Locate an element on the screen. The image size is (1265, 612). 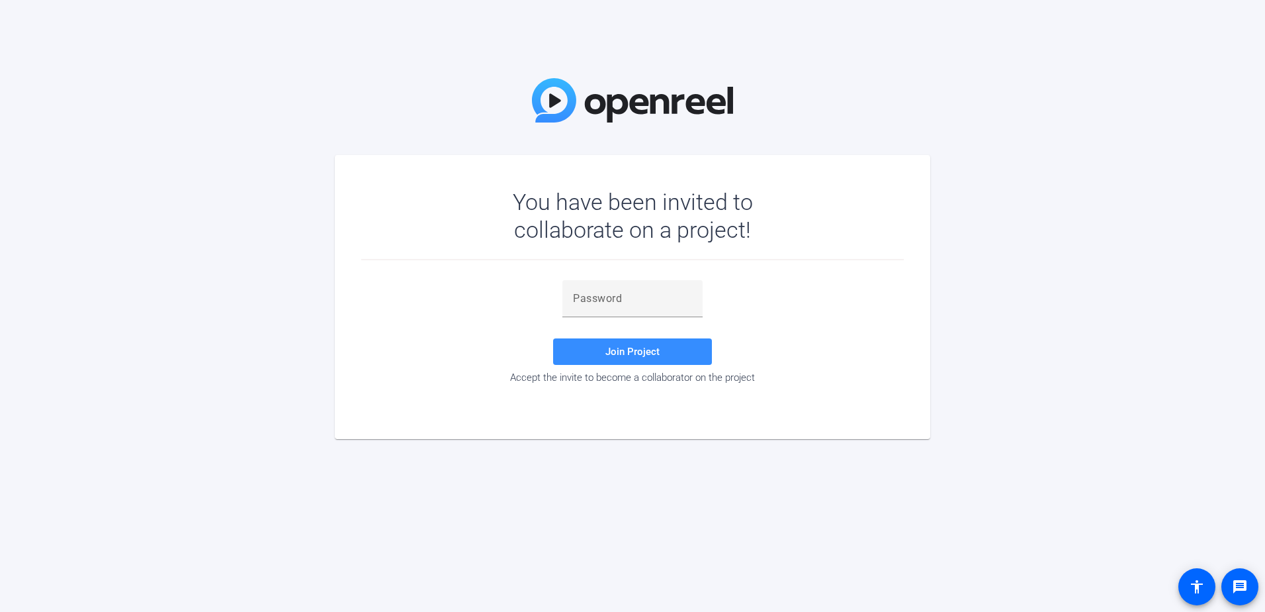
span: Join Project is located at coordinates (633, 351).